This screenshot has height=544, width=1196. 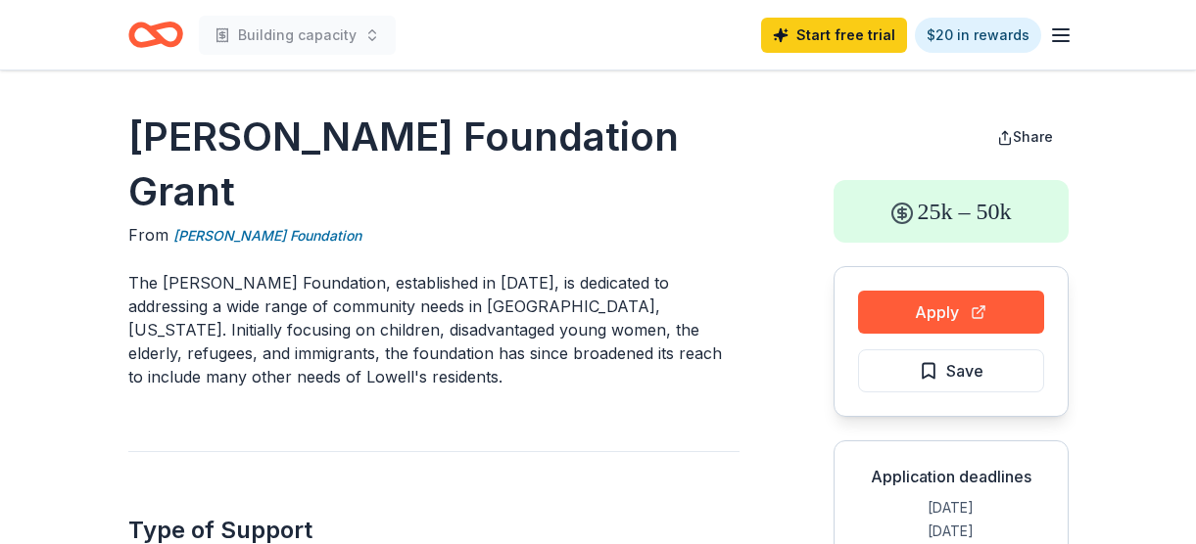 What do you see at coordinates (951, 371) in the screenshot?
I see `button: Save` at bounding box center [951, 371].